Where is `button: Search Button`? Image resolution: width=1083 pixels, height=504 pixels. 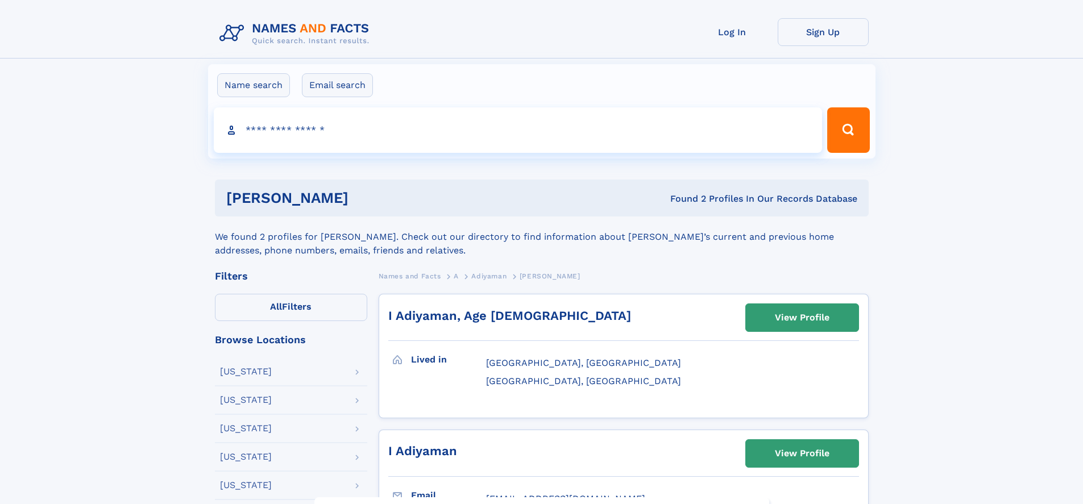
button: Search Button is located at coordinates (848, 130).